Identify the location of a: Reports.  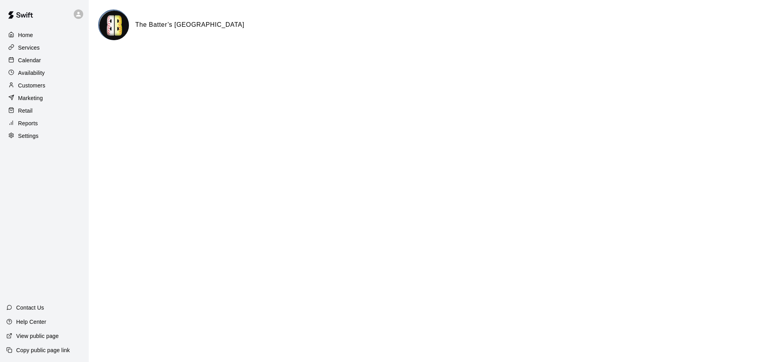
(44, 123).